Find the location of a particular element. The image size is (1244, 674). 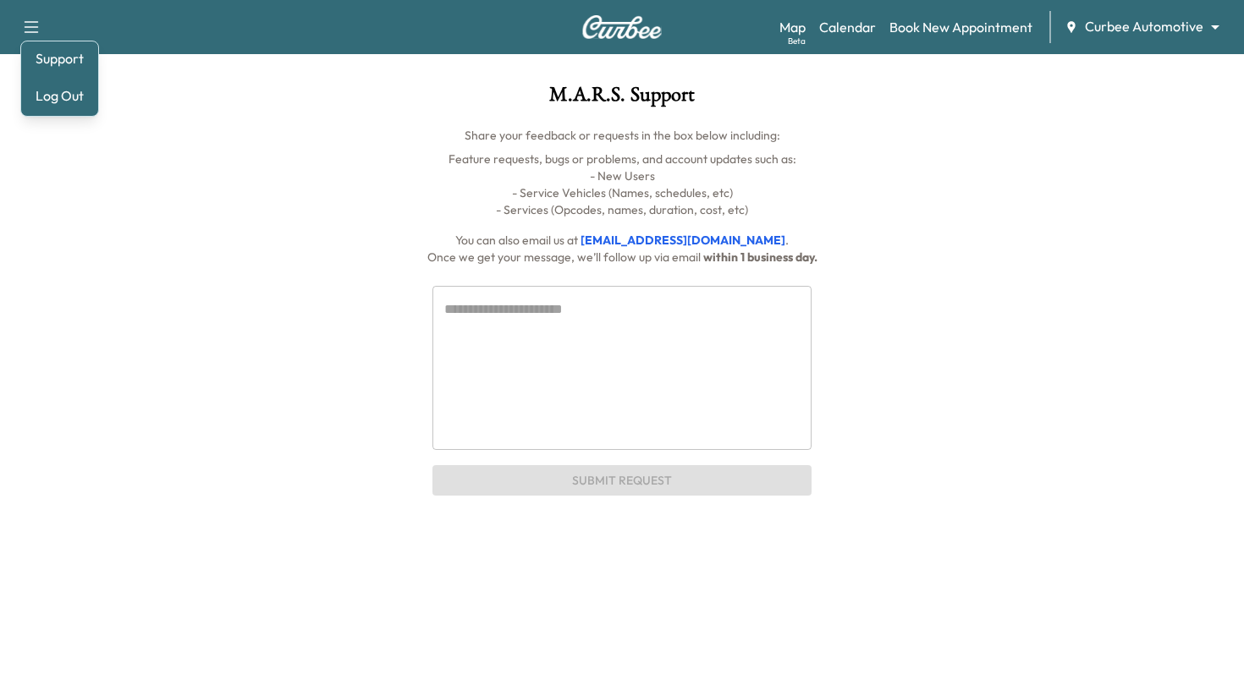

div: Beta is located at coordinates (796, 41).